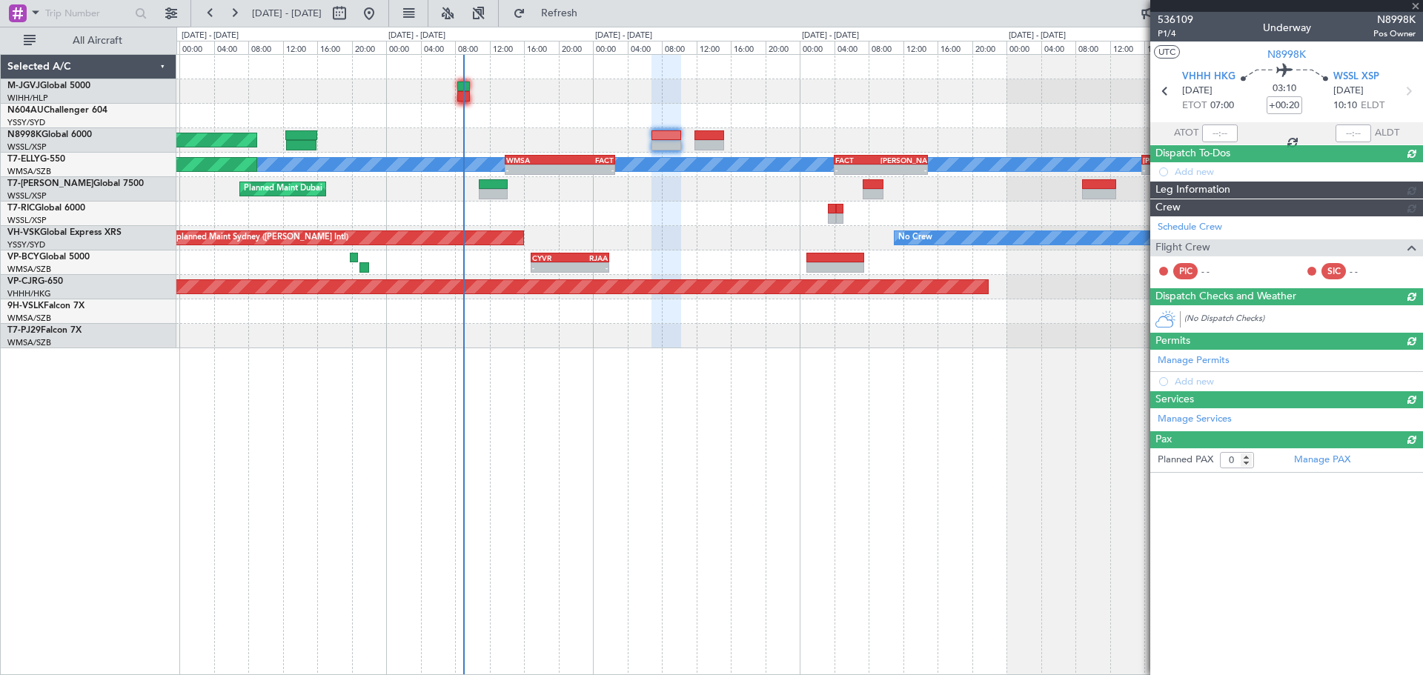 This screenshot has width=1423, height=675. Describe the element at coordinates (1175, 19) in the screenshot. I see `span: 536109` at that location.